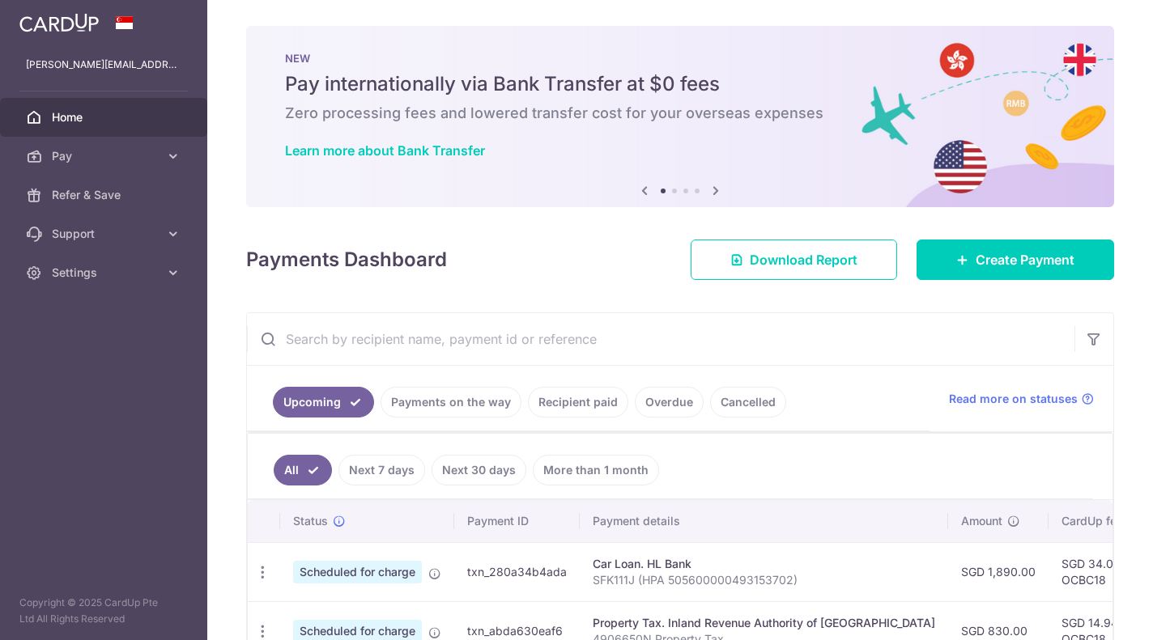  Describe the element at coordinates (680, 58) in the screenshot. I see `p: NEW` at that location.